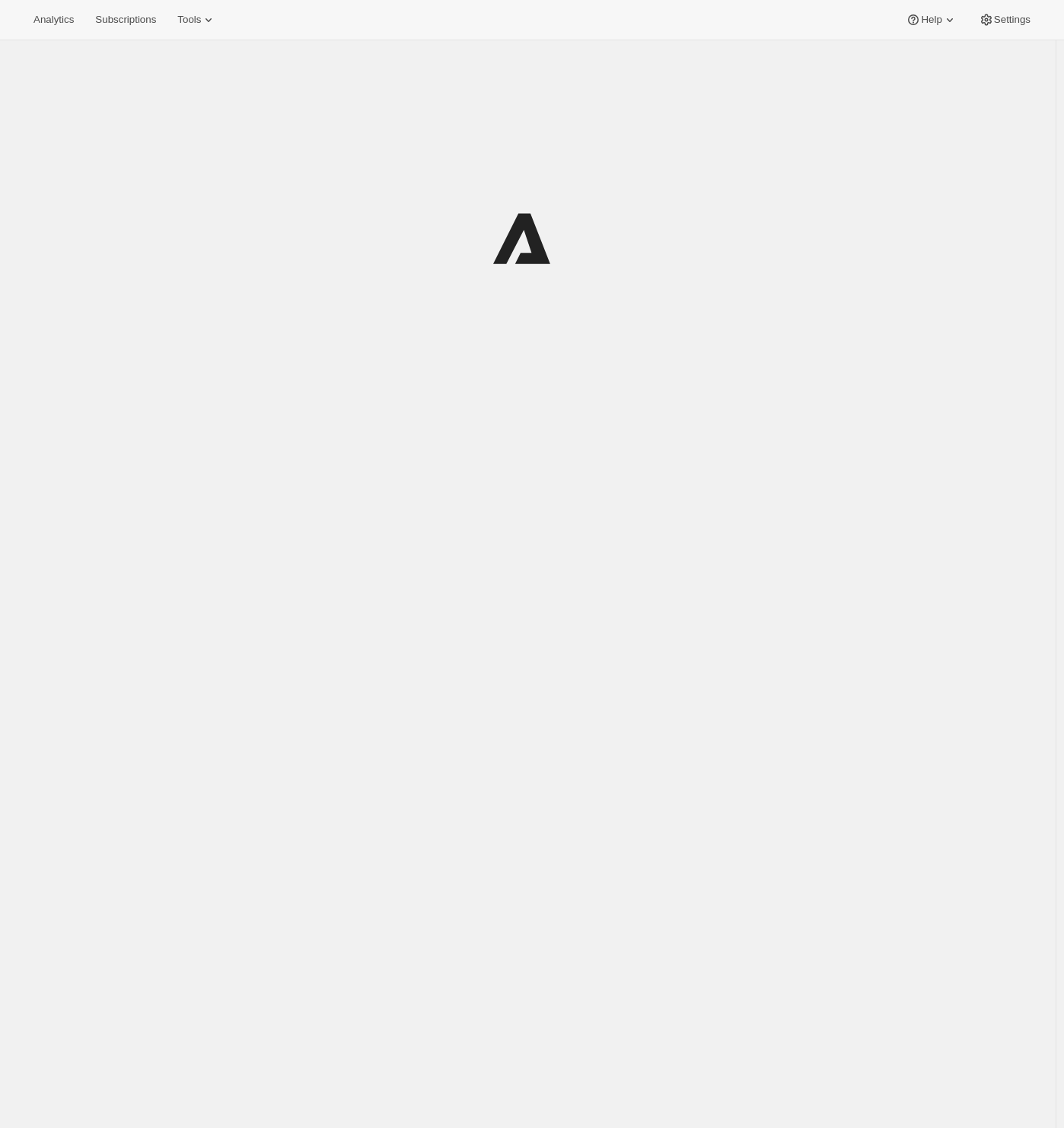 This screenshot has width=1064, height=1128. Describe the element at coordinates (189, 20) in the screenshot. I see `span: Tools` at that location.